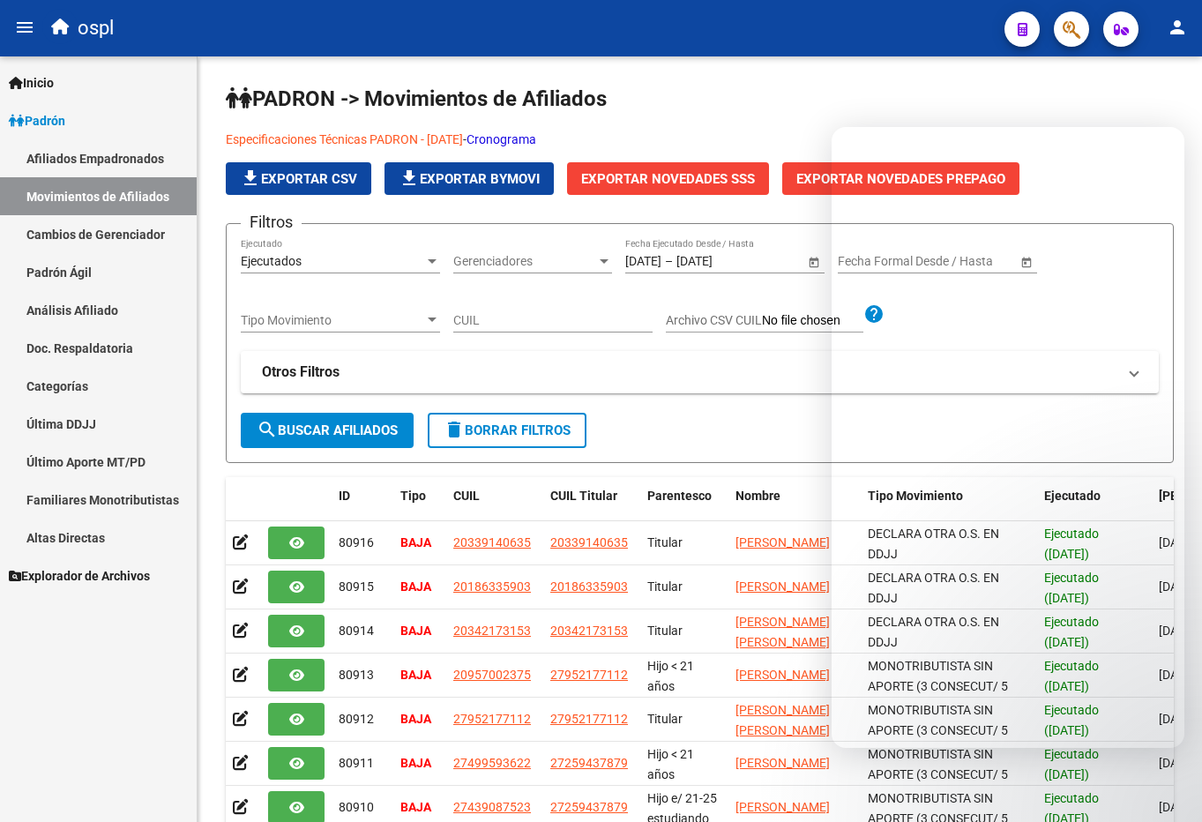  I want to click on h3: Filtros, so click(271, 222).